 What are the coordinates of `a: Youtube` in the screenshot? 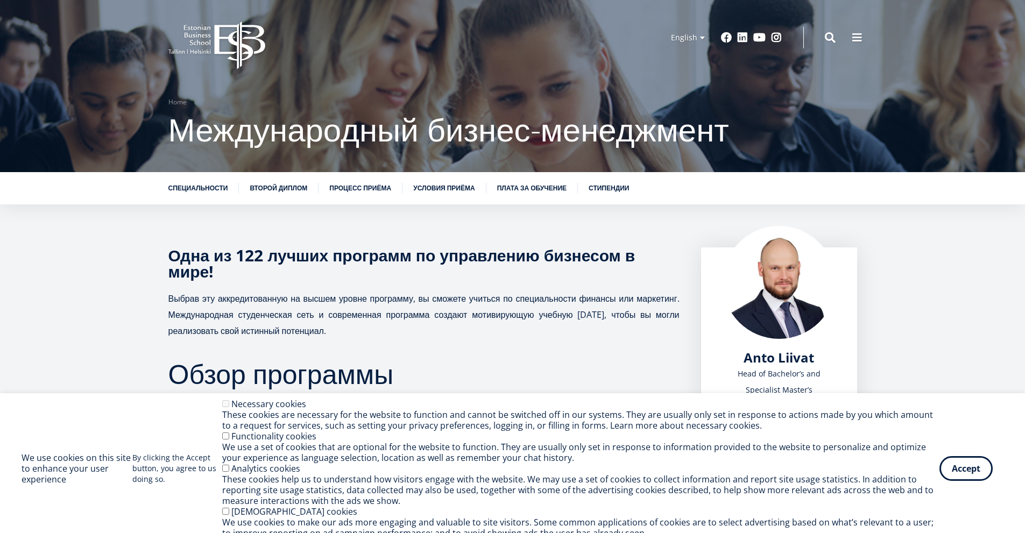 It's located at (759, 38).